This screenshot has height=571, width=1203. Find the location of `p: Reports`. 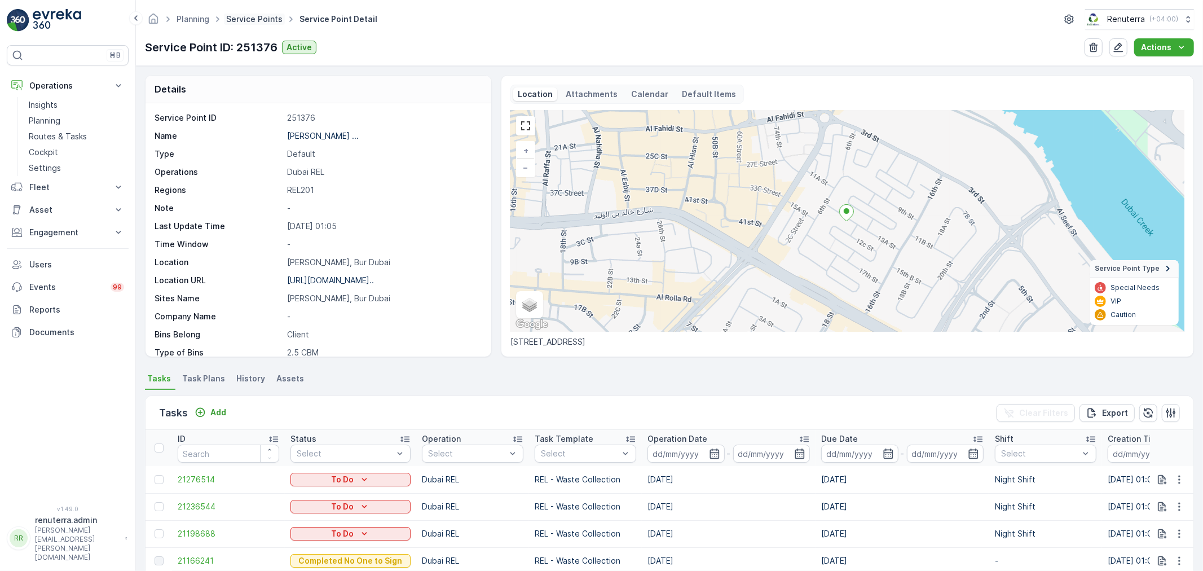

p: Reports is located at coordinates (77, 310).